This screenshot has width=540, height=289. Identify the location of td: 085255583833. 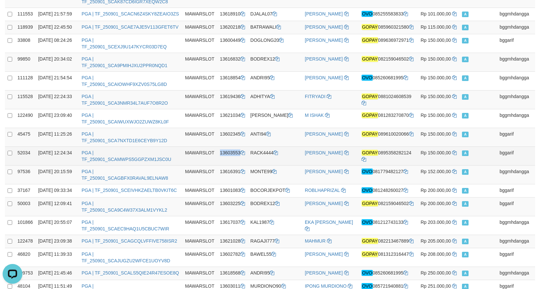
(388, 14).